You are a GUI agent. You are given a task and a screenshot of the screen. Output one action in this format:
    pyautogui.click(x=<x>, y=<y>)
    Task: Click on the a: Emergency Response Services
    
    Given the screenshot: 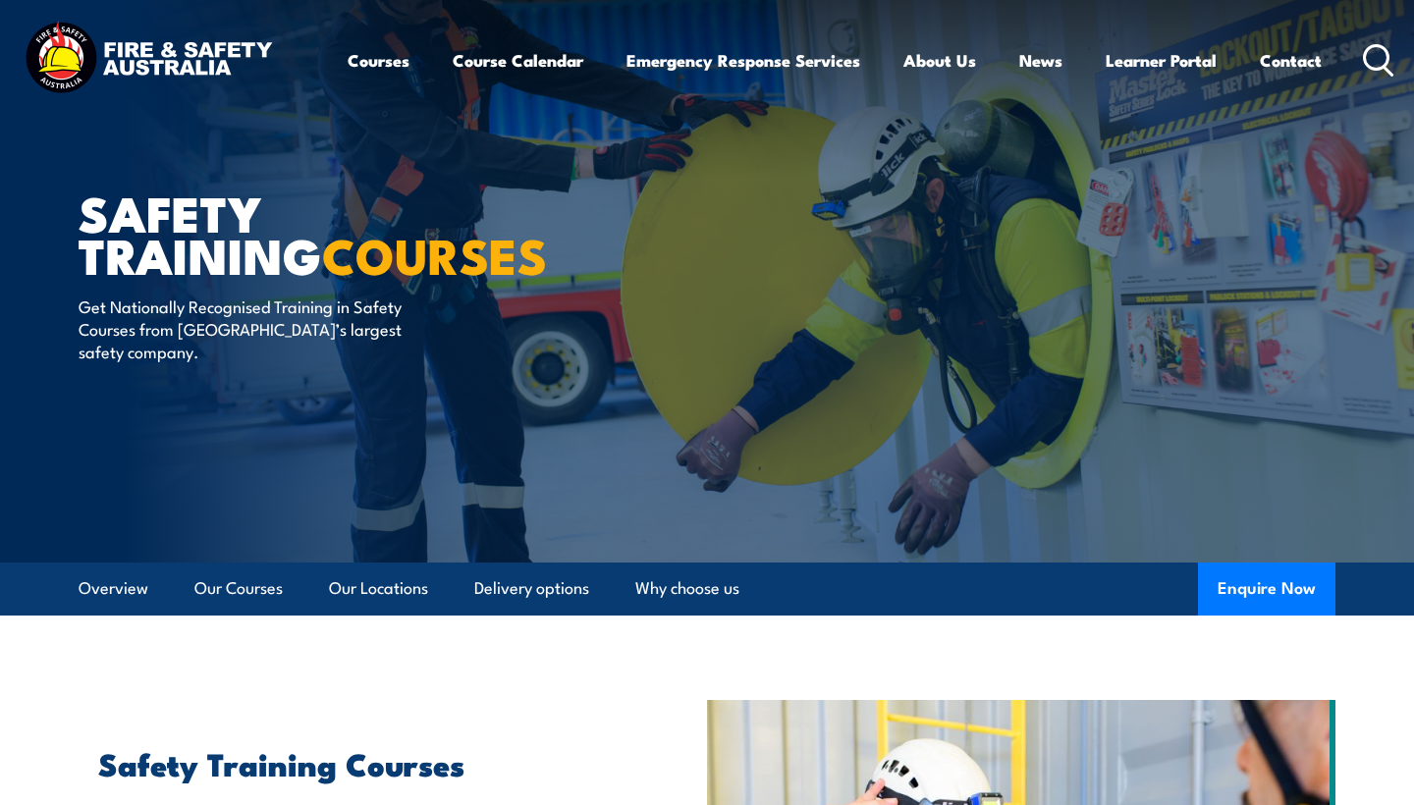 What is the action you would take?
    pyautogui.click(x=743, y=60)
    